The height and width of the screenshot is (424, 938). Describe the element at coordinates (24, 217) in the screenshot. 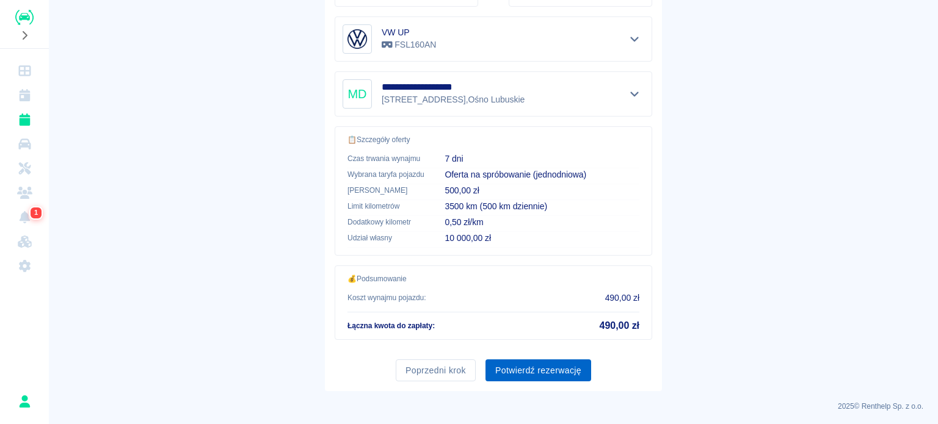

I see `a: Powiadomienia` at that location.